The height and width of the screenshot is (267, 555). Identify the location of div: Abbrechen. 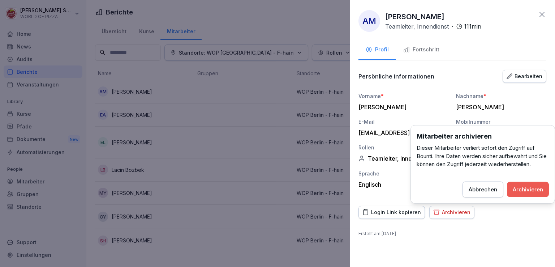
(483, 189).